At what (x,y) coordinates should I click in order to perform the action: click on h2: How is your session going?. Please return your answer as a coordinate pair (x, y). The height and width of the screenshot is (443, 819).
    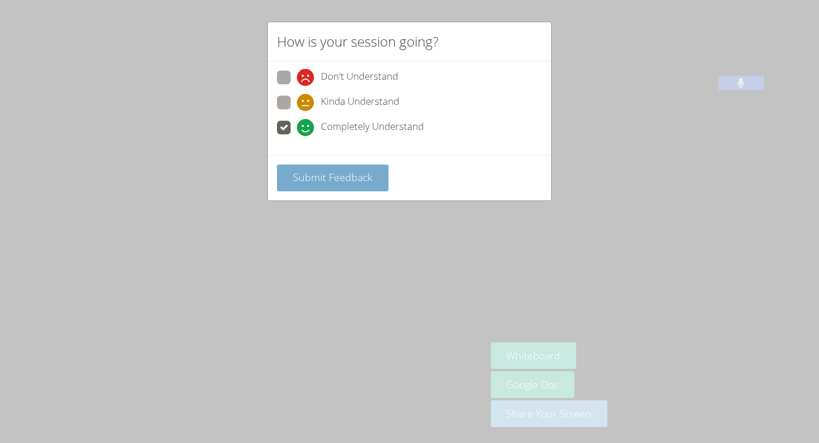
    Looking at the image, I should click on (358, 42).